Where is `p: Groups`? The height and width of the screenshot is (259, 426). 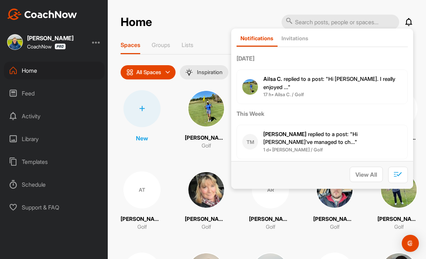 p: Groups is located at coordinates (161, 45).